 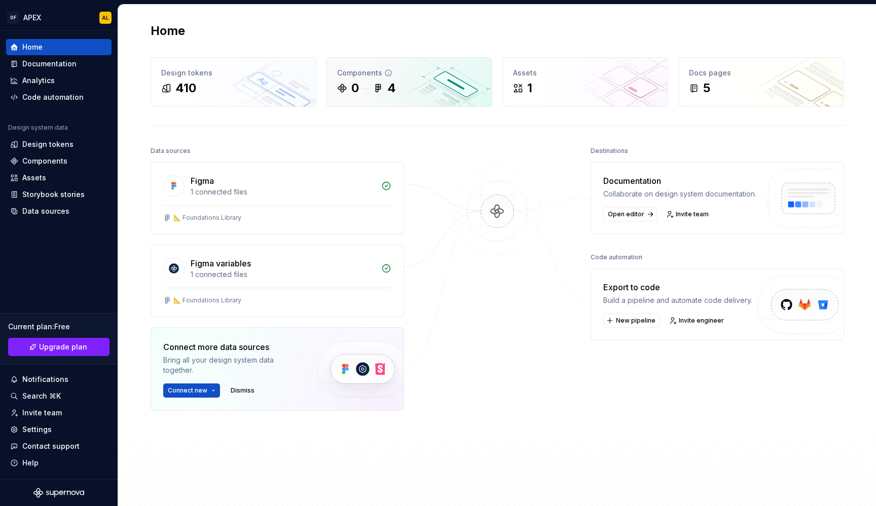 What do you see at coordinates (188, 391) in the screenshot?
I see `span: Connect new` at bounding box center [188, 391].